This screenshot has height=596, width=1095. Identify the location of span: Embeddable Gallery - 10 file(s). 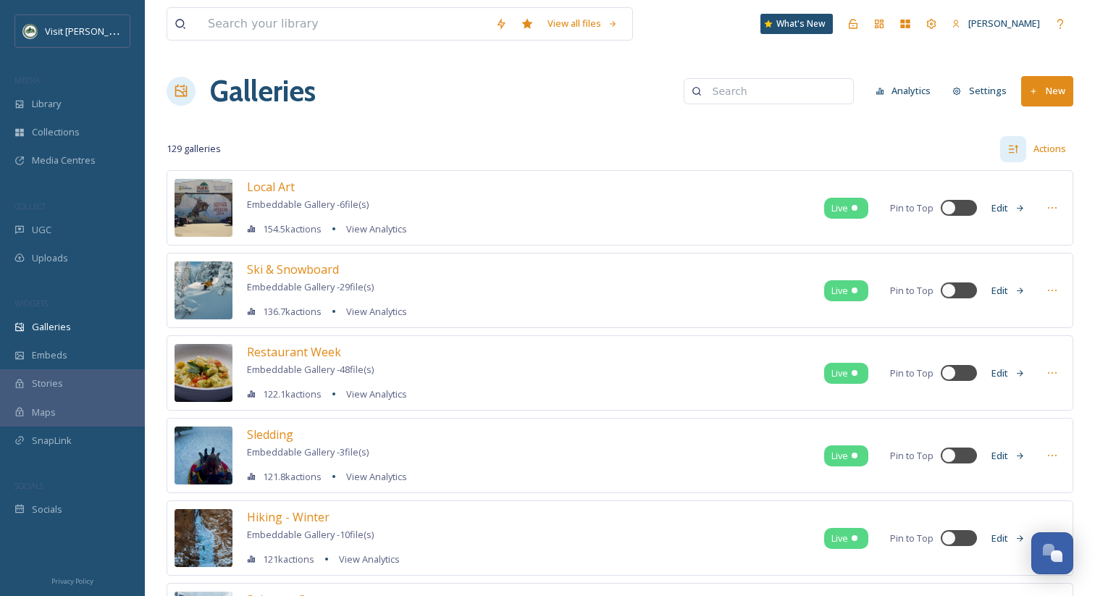
(310, 534).